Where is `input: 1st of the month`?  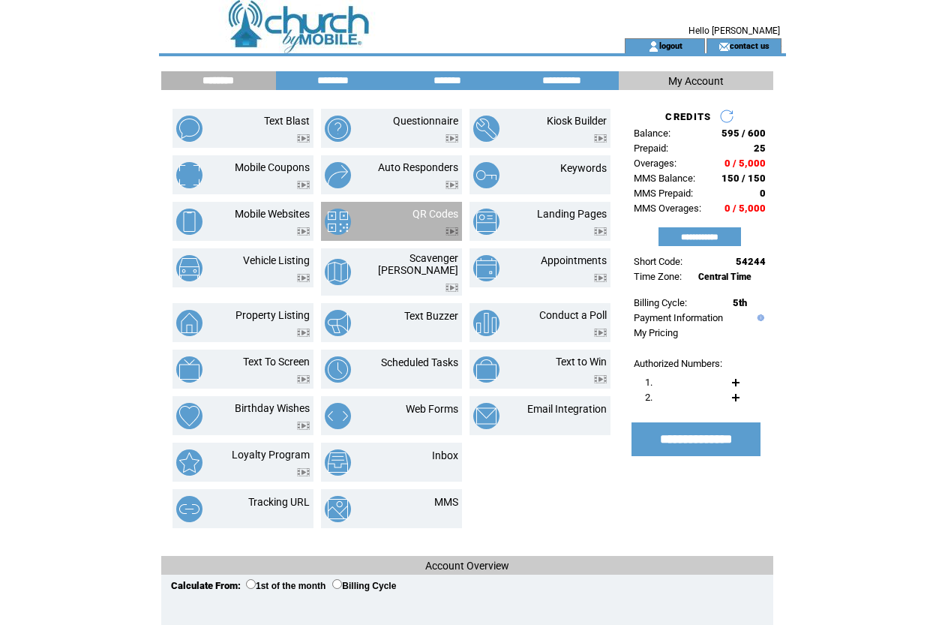 input: 1st of the month is located at coordinates (250, 583).